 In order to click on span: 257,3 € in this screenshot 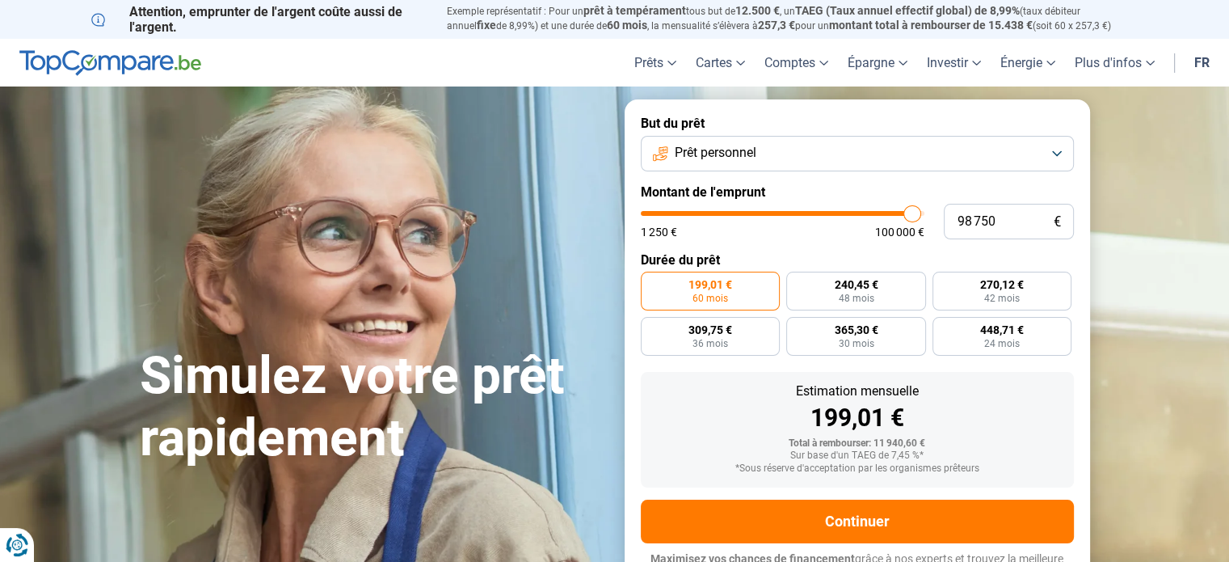, I will do `click(777, 25)`.